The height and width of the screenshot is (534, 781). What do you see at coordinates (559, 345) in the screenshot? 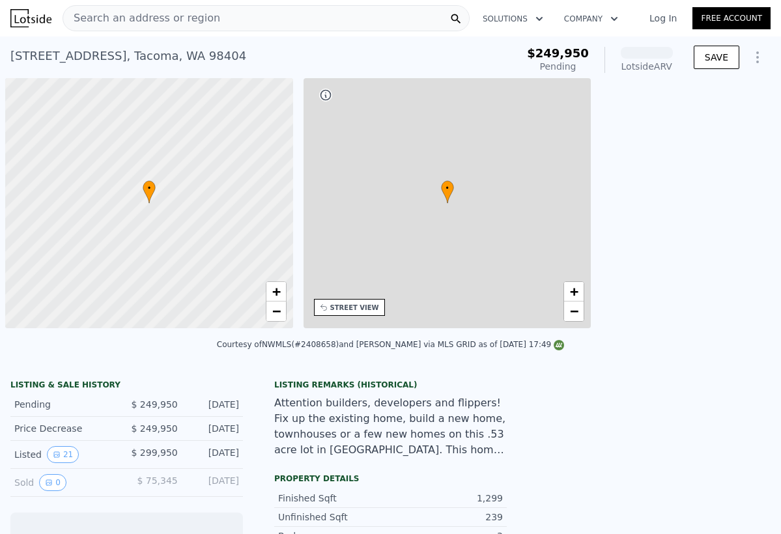
I see `img: NWMLS Logo` at bounding box center [559, 345].